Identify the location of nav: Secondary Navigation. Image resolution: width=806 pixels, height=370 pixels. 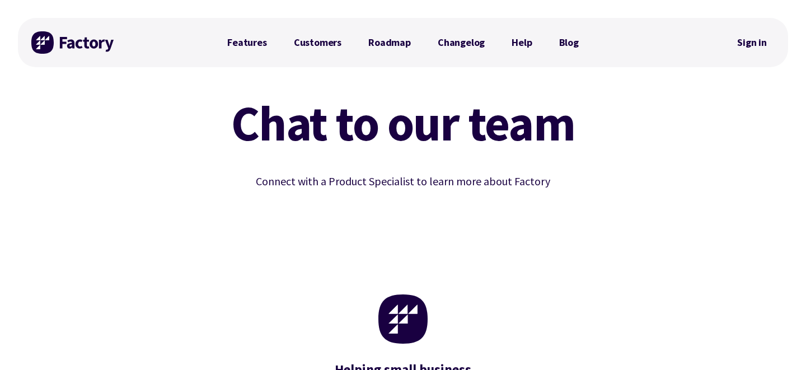
(752, 43).